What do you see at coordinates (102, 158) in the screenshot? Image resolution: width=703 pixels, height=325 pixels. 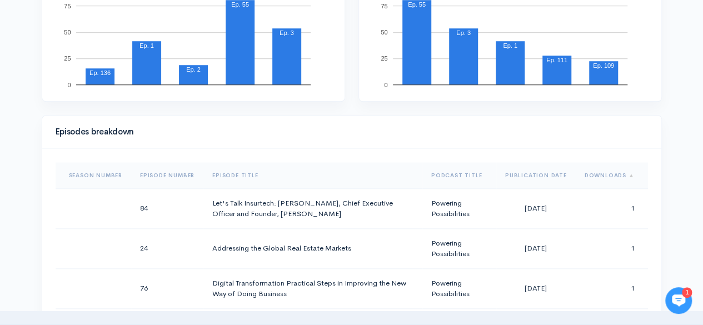 I see `span: New conversation` at bounding box center [102, 158].